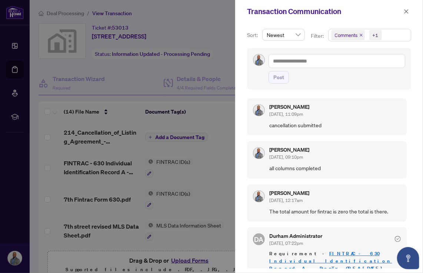 This screenshot has height=273, width=423. What do you see at coordinates (295, 236) in the screenshot?
I see `h5: Durham Administrator` at bounding box center [295, 236].